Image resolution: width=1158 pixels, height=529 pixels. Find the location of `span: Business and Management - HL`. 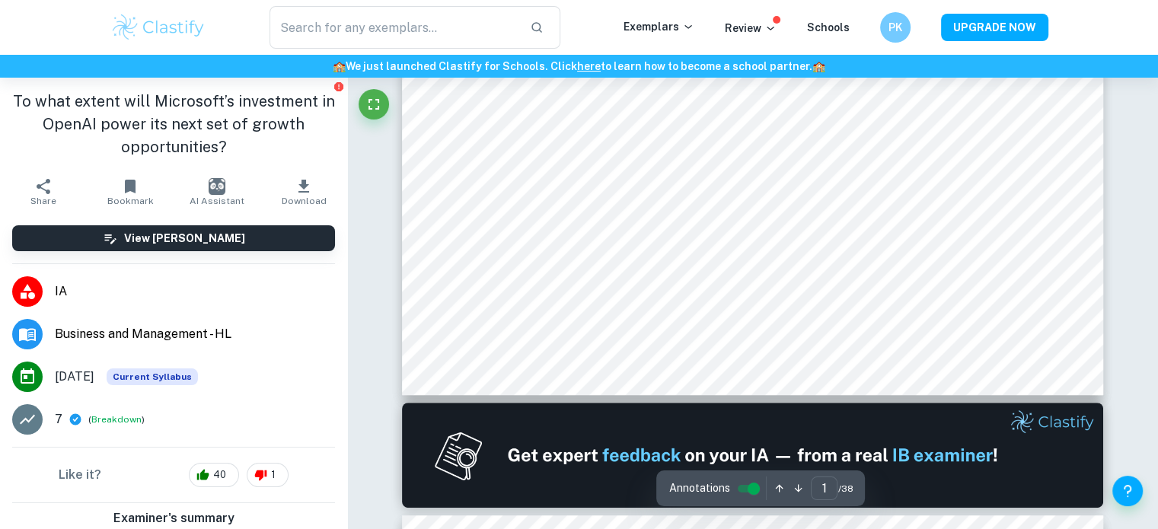

span: Business and Management - HL is located at coordinates (195, 334).